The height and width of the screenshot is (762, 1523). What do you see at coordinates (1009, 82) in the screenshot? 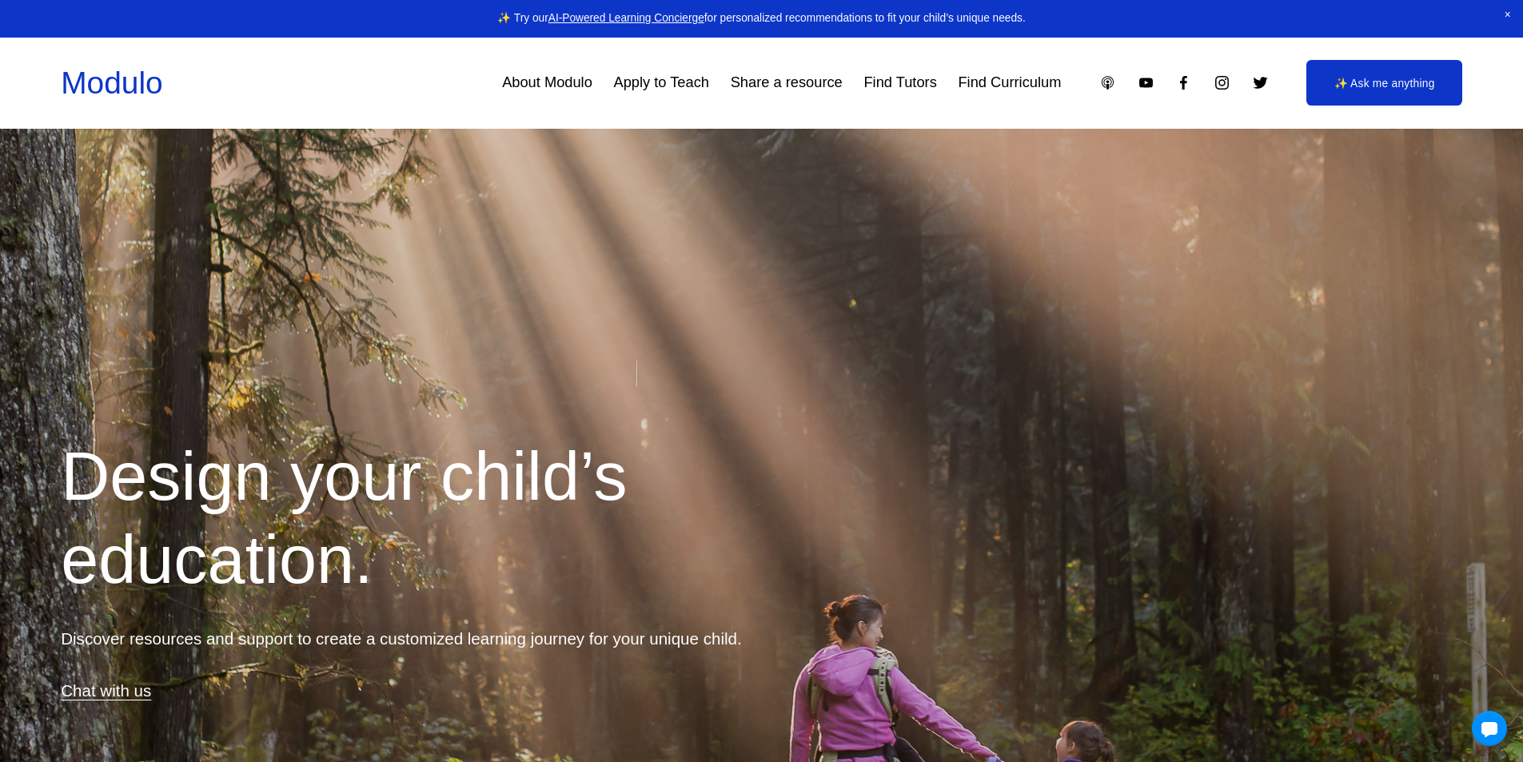
I see `a: Find Curriculum` at bounding box center [1009, 82].